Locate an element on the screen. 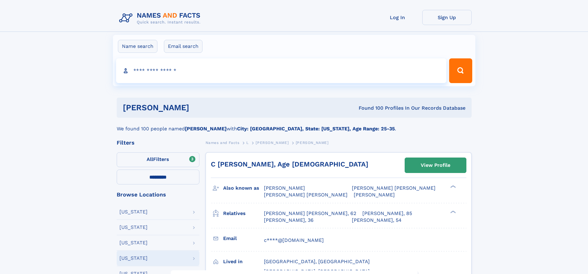  a: Sign Up is located at coordinates (447, 17).